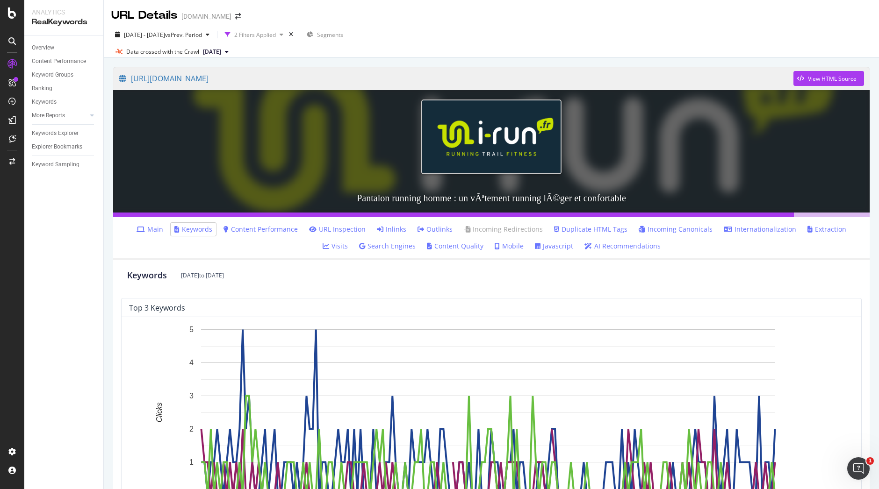 Image resolution: width=879 pixels, height=489 pixels. What do you see at coordinates (56, 165) in the screenshot?
I see `div: Keyword Sampling` at bounding box center [56, 165].